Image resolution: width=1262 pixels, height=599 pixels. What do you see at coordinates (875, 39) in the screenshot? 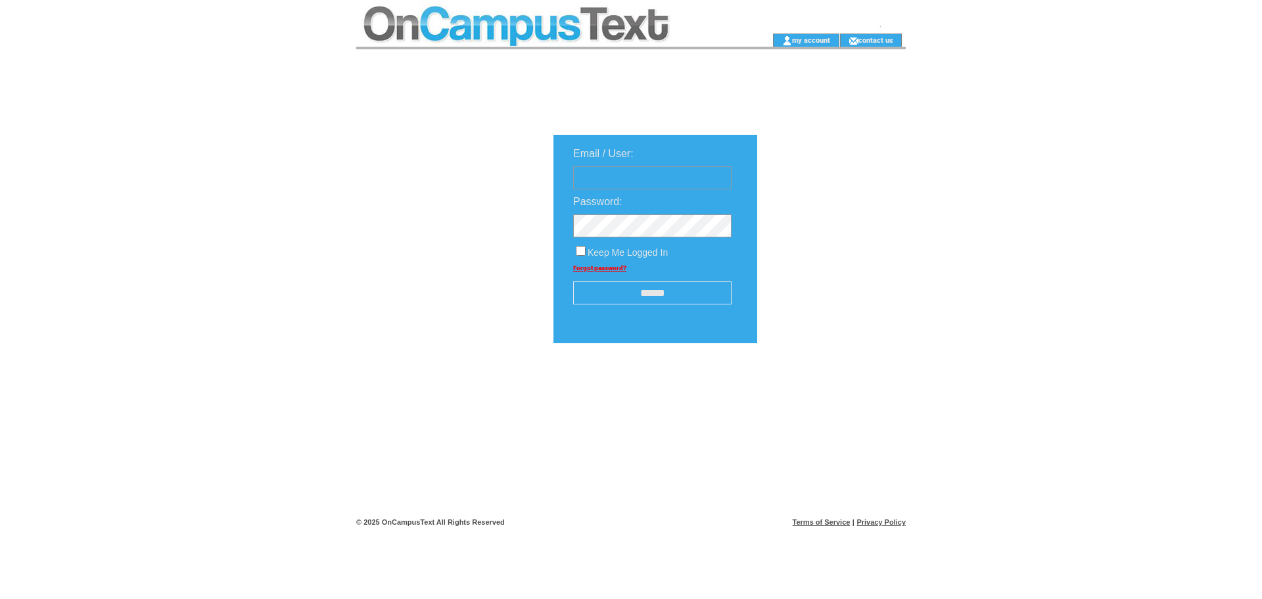
I see `a: contact us` at bounding box center [875, 39].